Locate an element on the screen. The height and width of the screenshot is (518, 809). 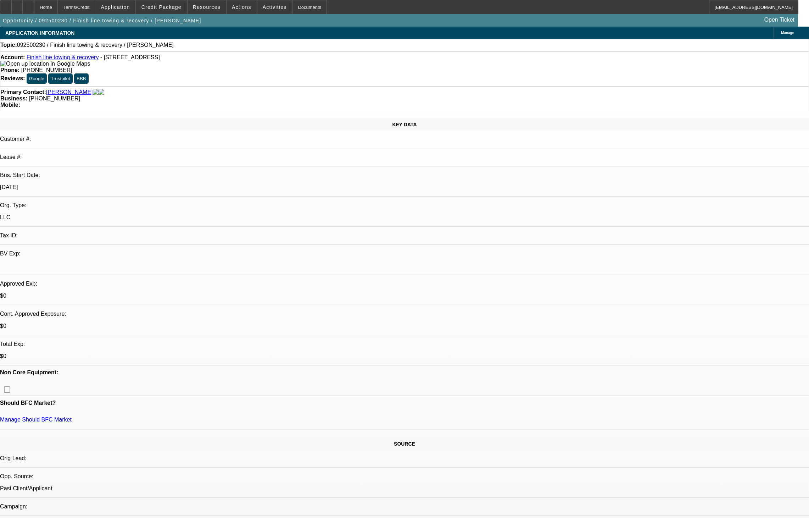
strong: Topic: is located at coordinates (9, 45).